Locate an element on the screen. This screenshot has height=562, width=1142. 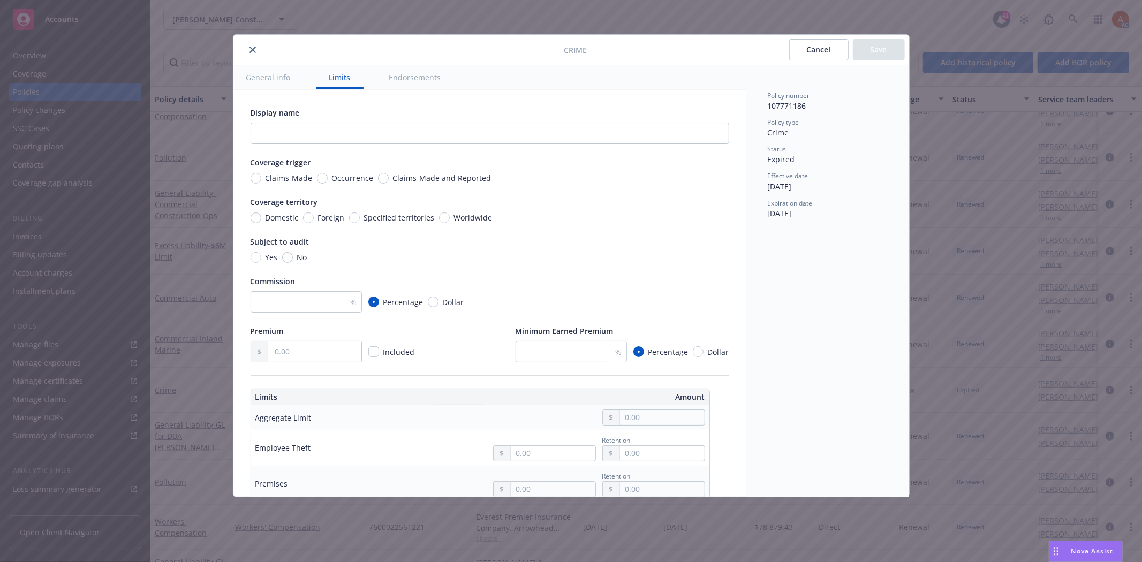
input: Worldwide is located at coordinates (444, 218).